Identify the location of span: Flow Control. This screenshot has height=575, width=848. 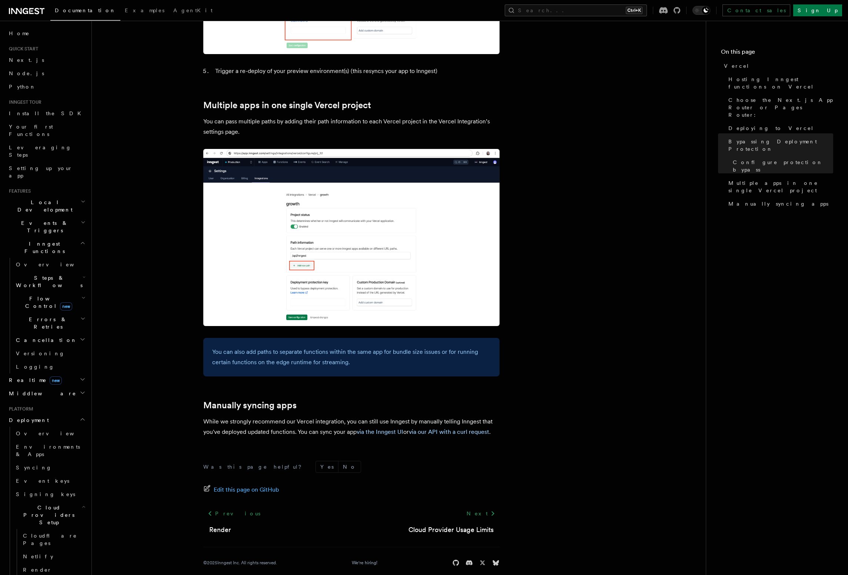
(47, 302).